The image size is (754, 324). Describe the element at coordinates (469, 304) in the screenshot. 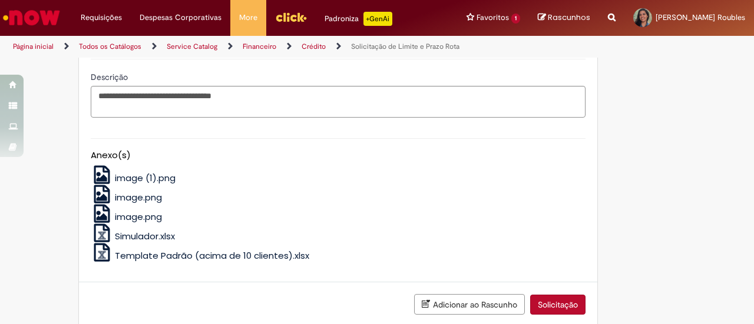

I see `button: Adicionar ao Rascunho` at that location.